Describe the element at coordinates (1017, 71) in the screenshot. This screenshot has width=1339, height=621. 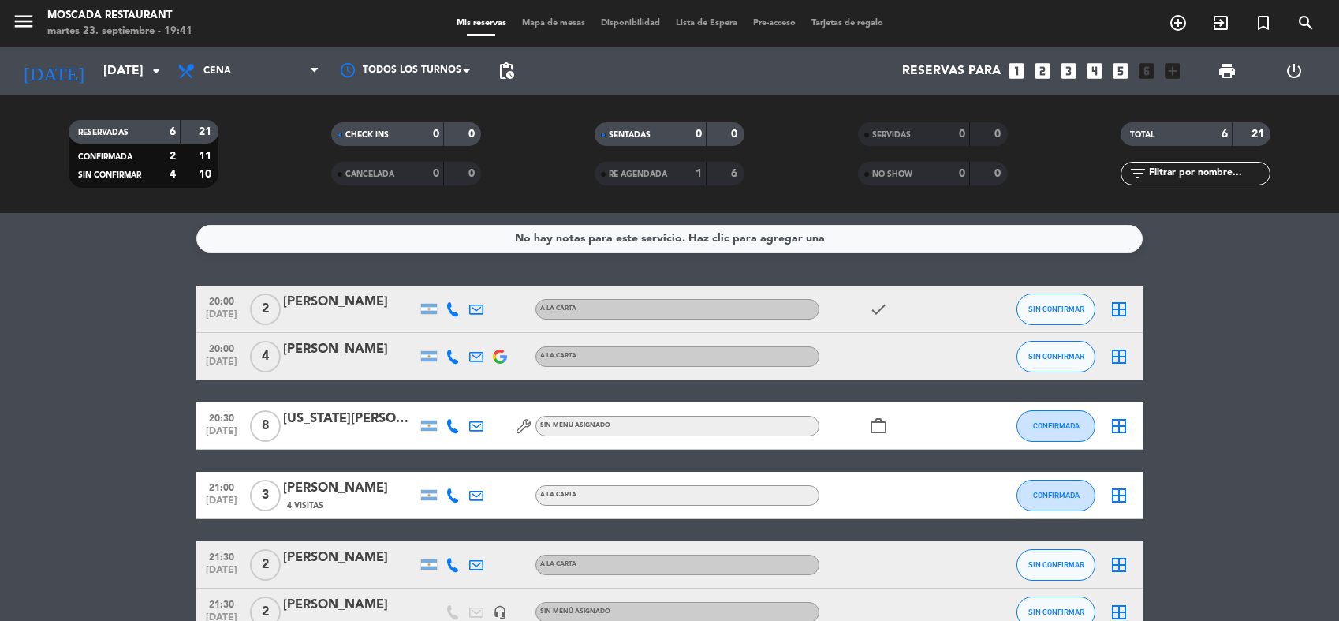
I see `i: looks_one` at that location.